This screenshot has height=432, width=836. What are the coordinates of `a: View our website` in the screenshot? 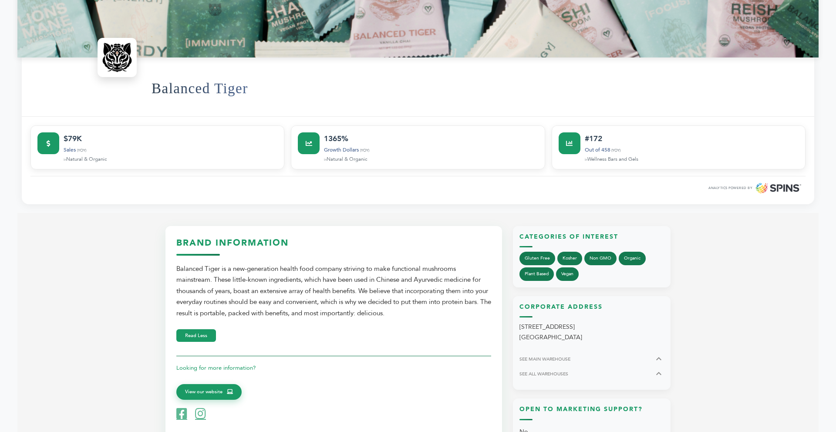 It's located at (209, 392).